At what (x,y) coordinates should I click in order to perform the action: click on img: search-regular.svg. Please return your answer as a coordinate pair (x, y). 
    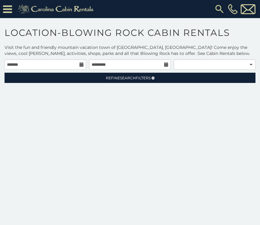
    Looking at the image, I should click on (219, 9).